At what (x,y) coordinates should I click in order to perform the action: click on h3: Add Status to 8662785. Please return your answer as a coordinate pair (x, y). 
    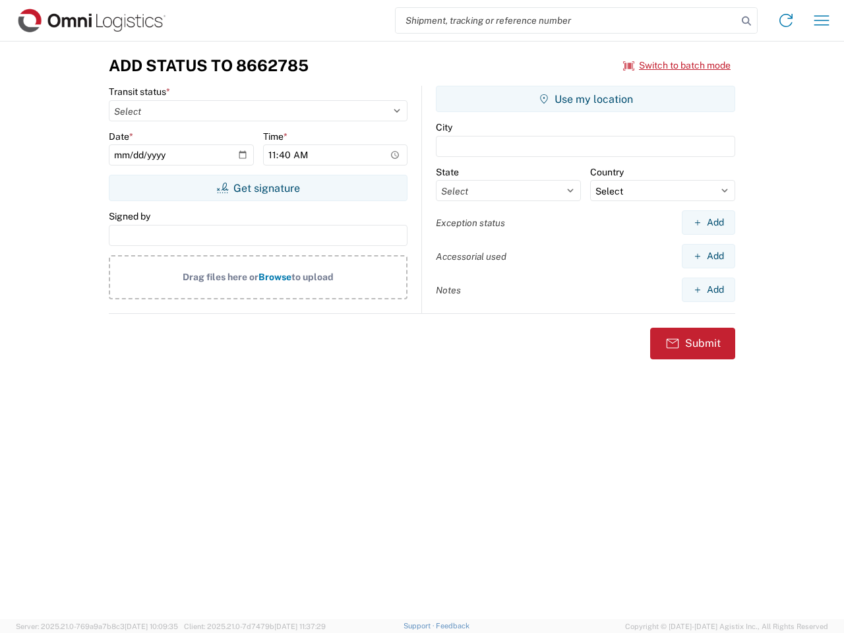
    Looking at the image, I should click on (208, 65).